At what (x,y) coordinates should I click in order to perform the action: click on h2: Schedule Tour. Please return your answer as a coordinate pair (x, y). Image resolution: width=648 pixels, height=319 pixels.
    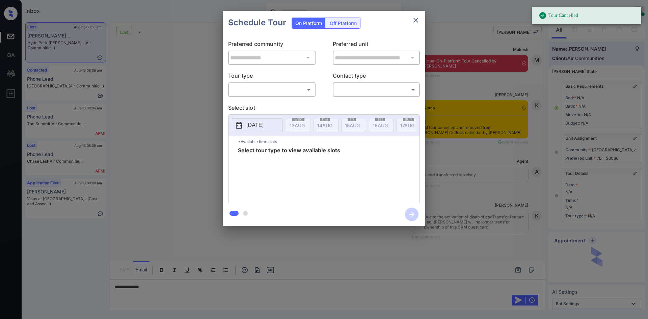
    Looking at the image, I should click on (257, 23).